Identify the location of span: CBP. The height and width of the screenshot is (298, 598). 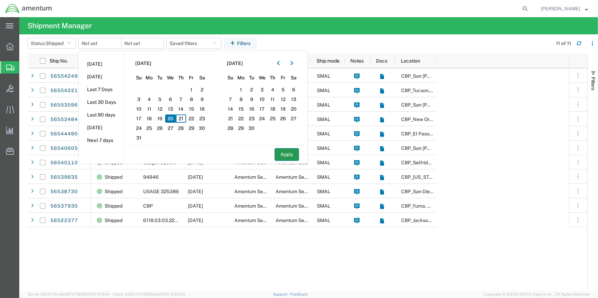
(148, 206).